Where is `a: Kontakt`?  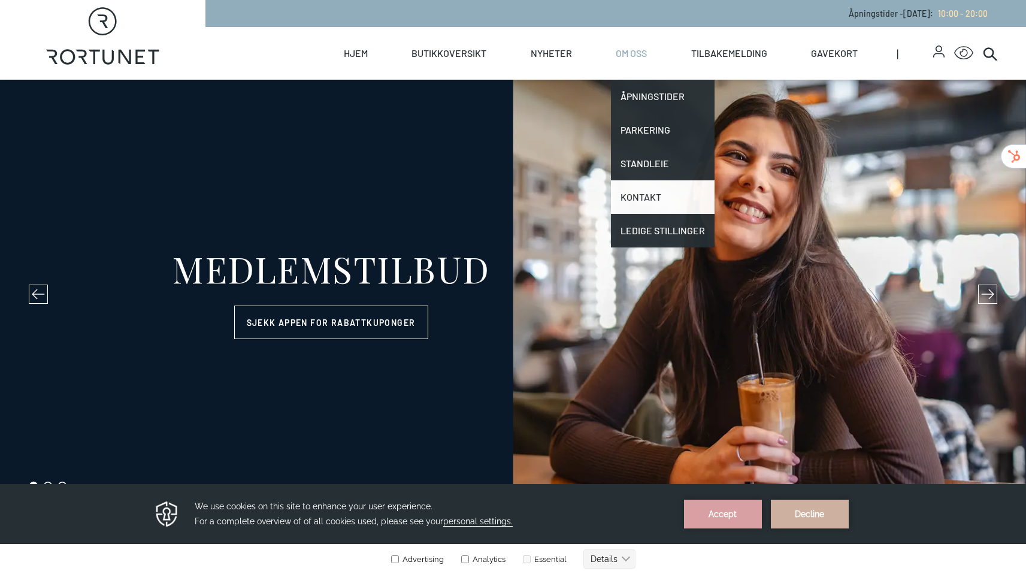
a: Kontakt is located at coordinates (663, 197).